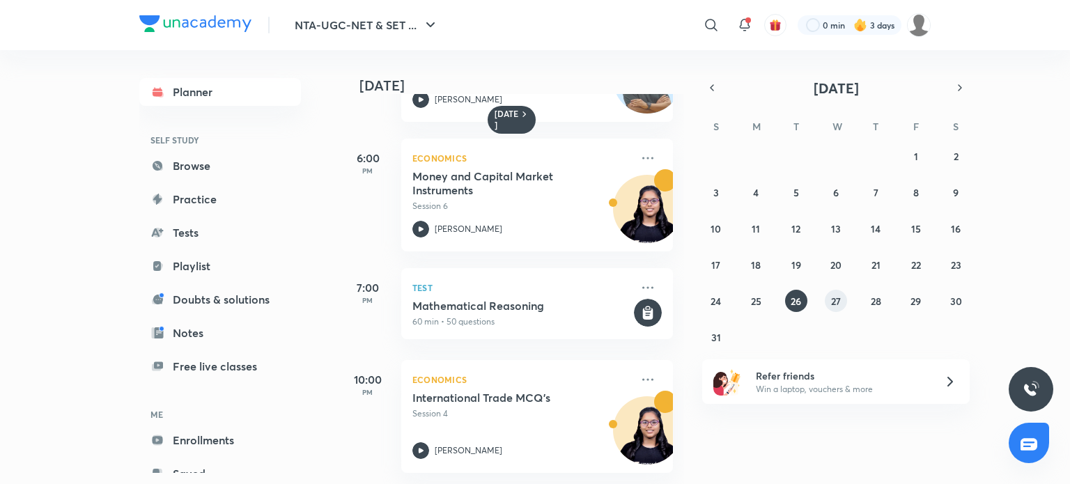 The image size is (1070, 484). I want to click on abbr: August 11, 2025, so click(756, 228).